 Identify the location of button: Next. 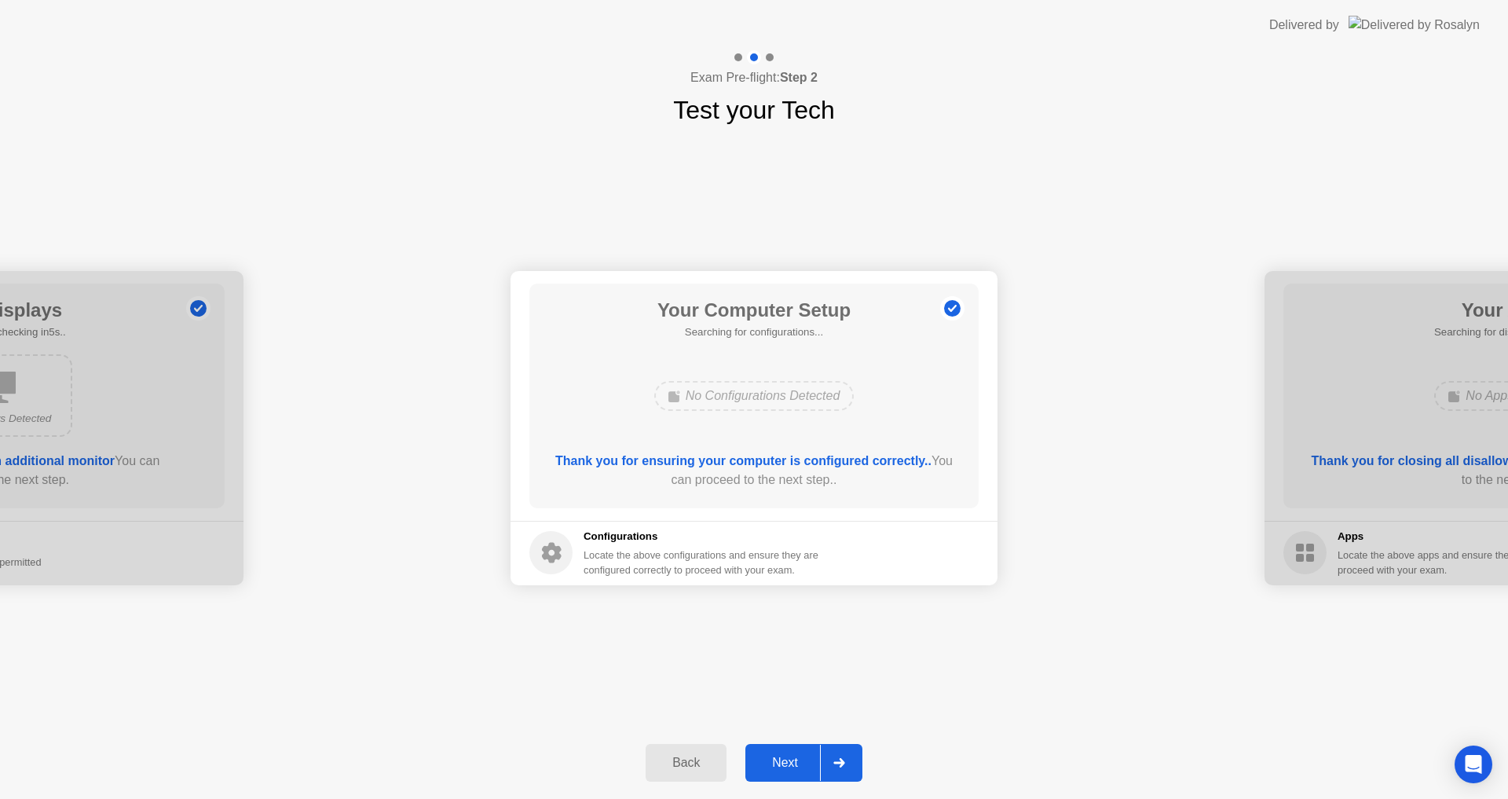
(804, 763).